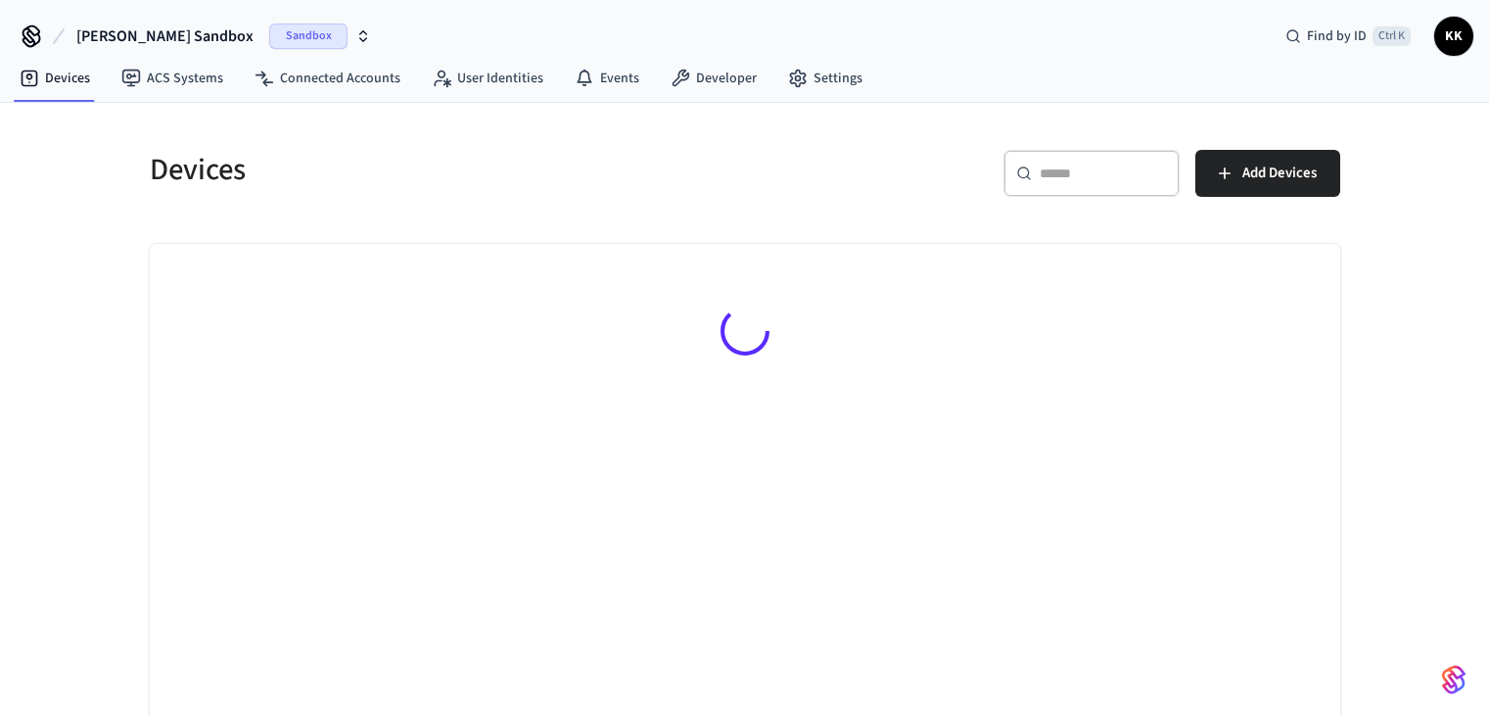  I want to click on button: KK, so click(1454, 36).